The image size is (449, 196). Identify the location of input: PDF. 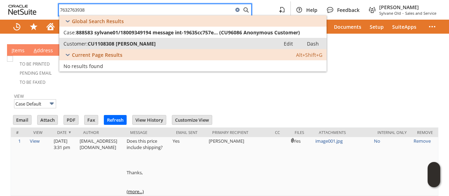
(71, 120).